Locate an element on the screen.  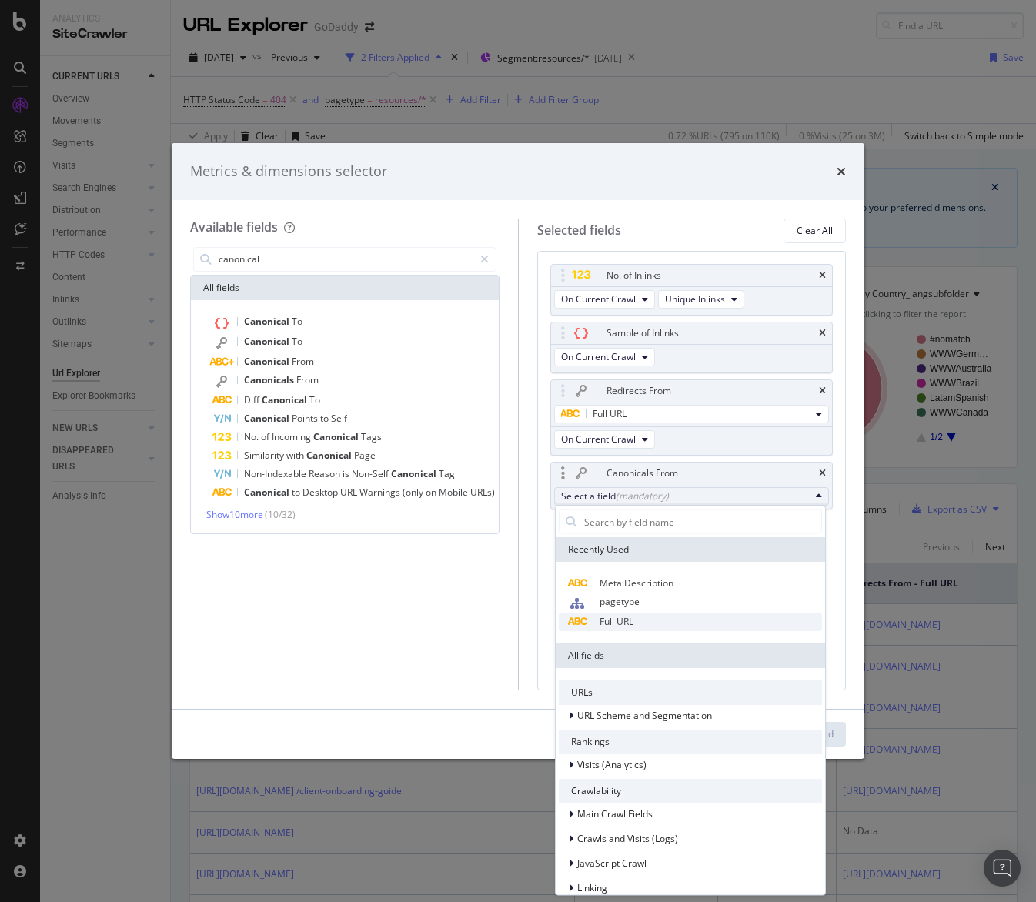
div: (mandatory) is located at coordinates (642, 496).